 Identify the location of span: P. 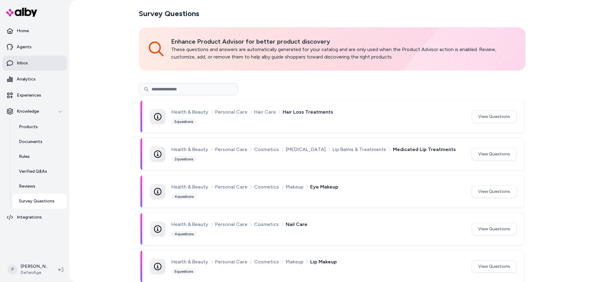
(12, 270).